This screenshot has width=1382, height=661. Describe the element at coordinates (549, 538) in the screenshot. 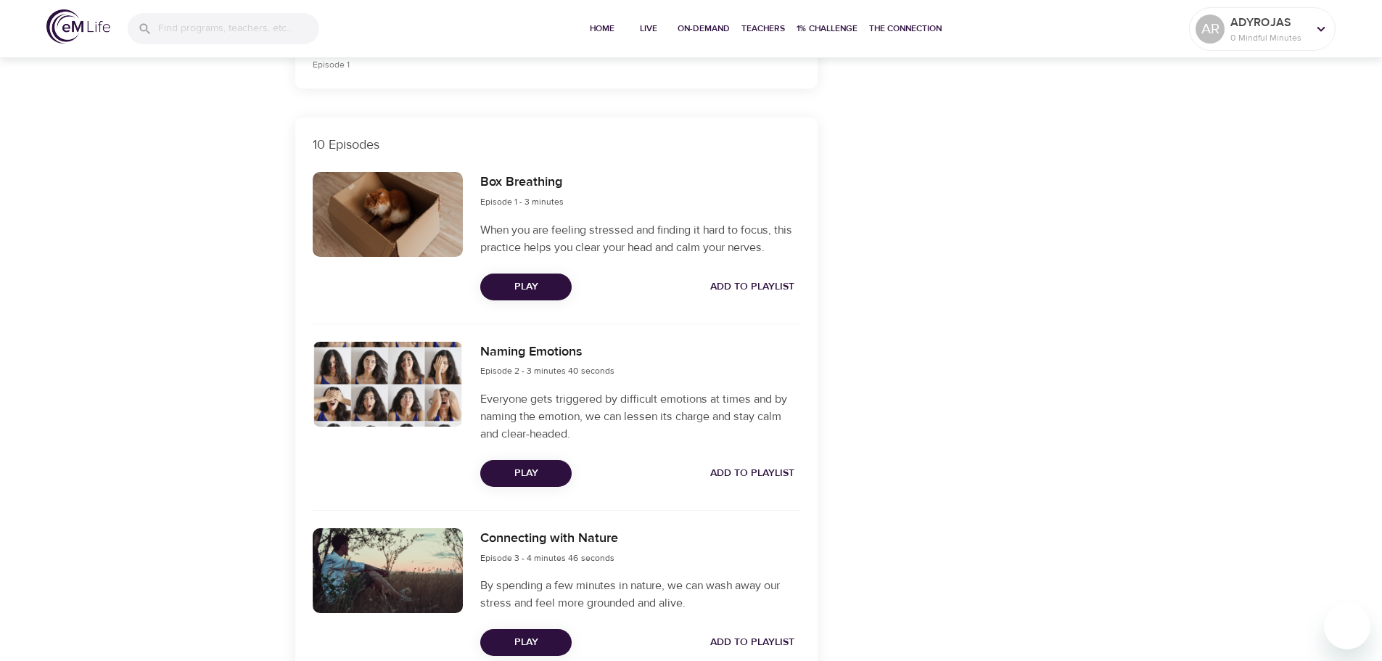

I see `h6: Connecting with Nature` at that location.